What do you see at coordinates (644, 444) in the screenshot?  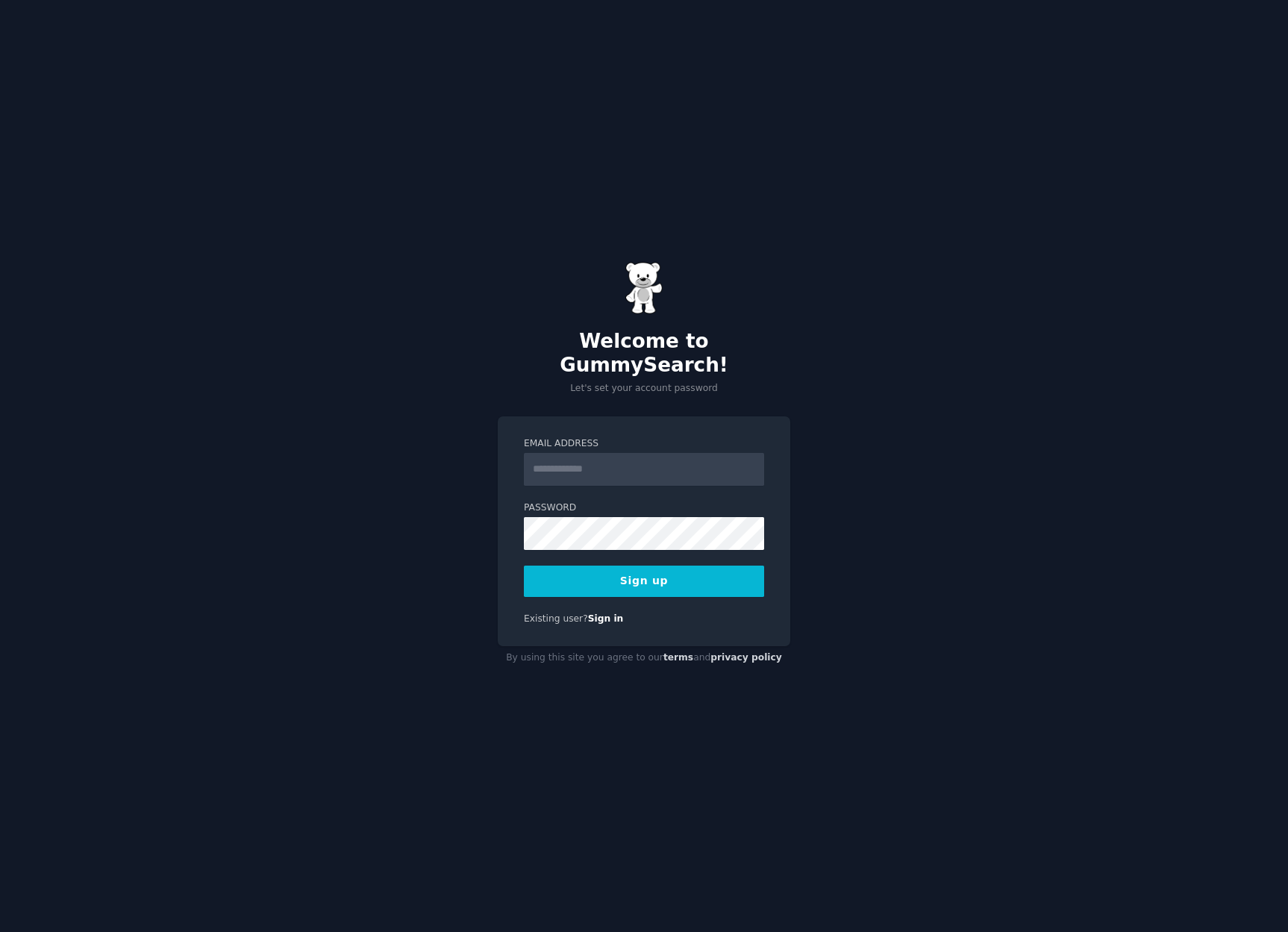 I see `label: Email Address` at bounding box center [644, 444].